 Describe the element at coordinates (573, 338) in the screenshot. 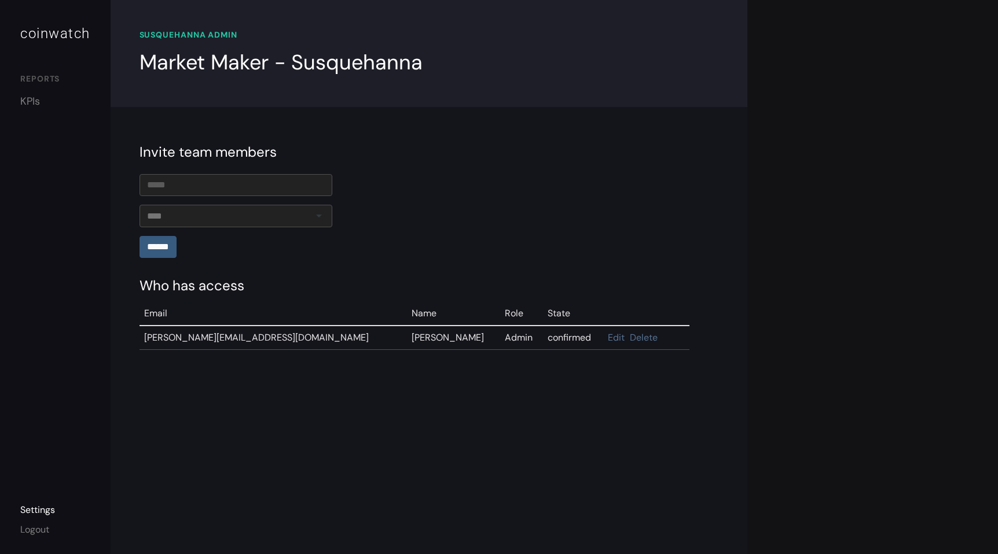

I see `td: confirmed` at that location.